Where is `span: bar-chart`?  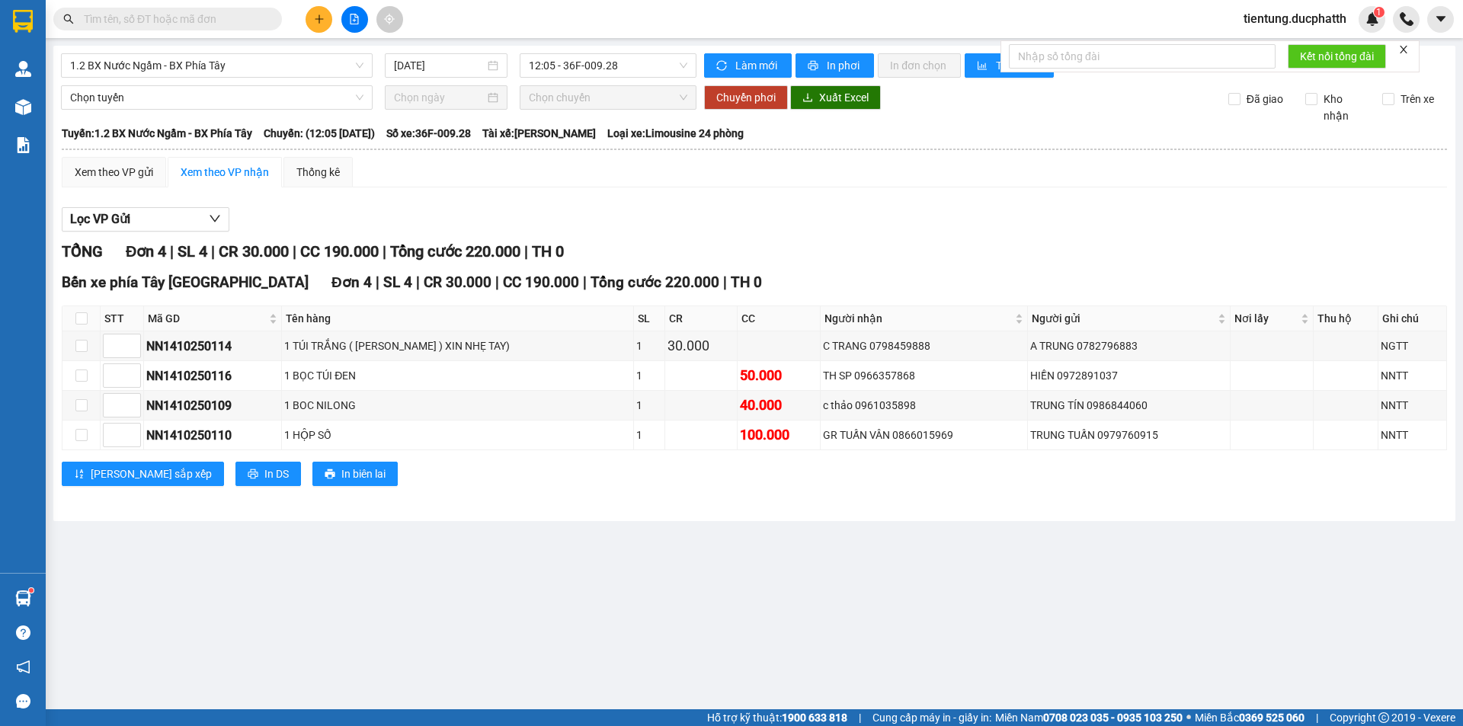
span: bar-chart is located at coordinates (983, 66).